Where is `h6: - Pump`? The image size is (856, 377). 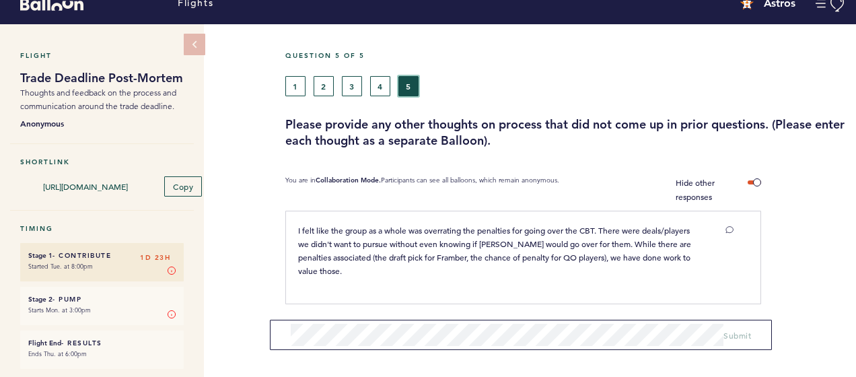 h6: - Pump is located at coordinates (102, 299).